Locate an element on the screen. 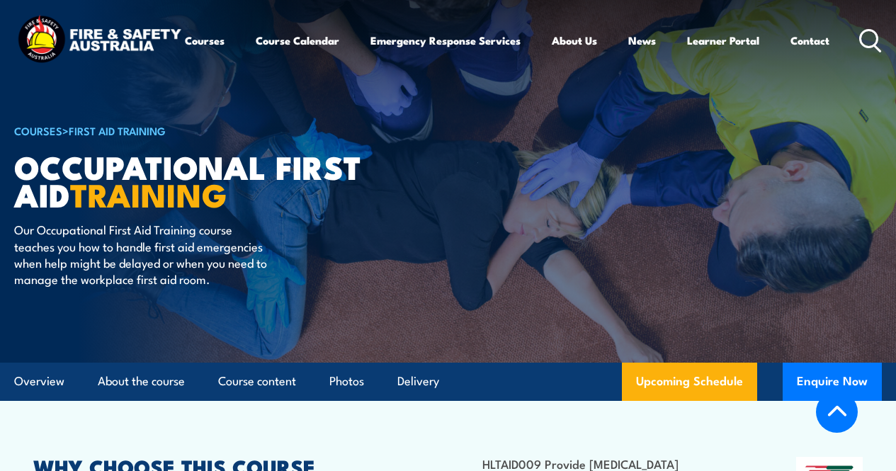 This screenshot has width=896, height=471. p: Our Occupational First Aid Training course teaches you how to handle first aid emergencies when h... is located at coordinates (143, 254).